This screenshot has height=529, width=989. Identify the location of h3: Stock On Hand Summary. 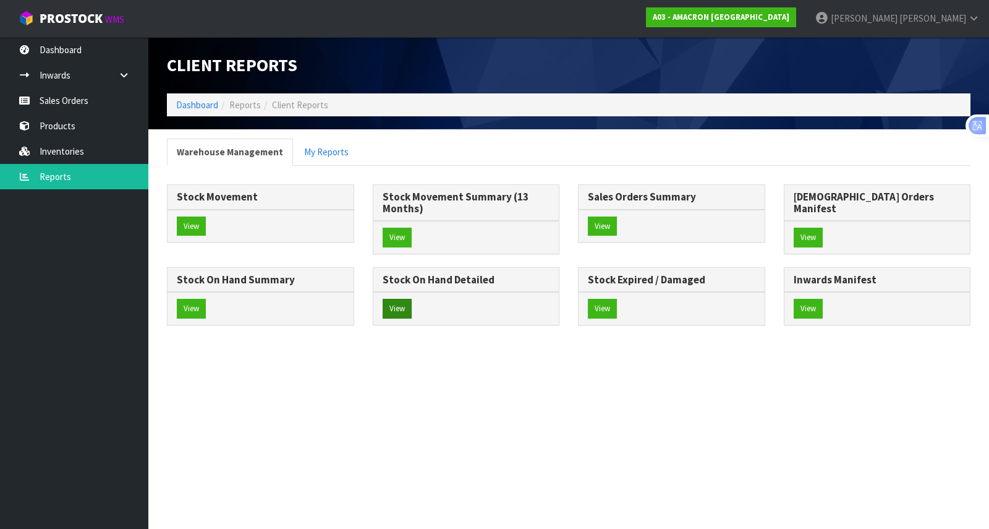
(260, 279).